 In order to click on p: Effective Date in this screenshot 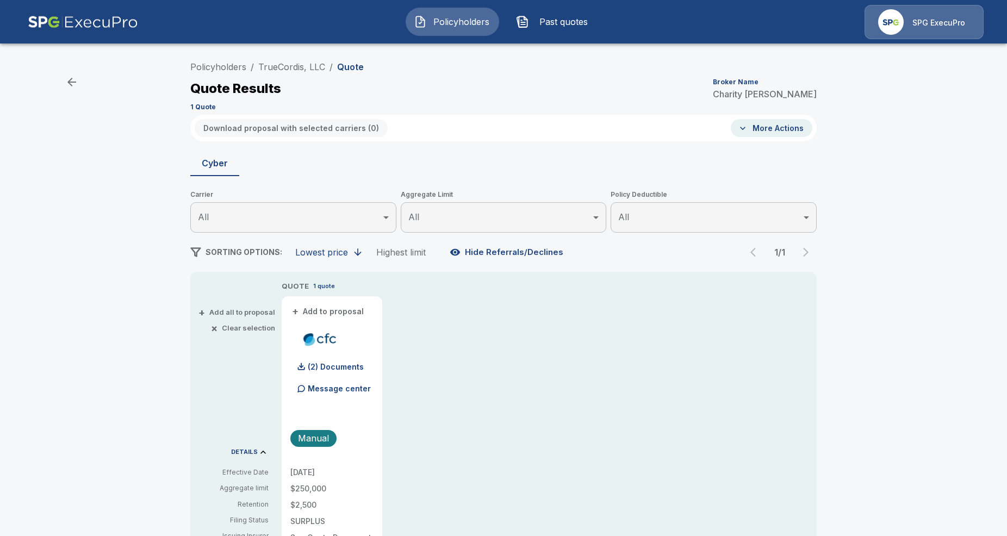, I will do `click(234, 472)`.